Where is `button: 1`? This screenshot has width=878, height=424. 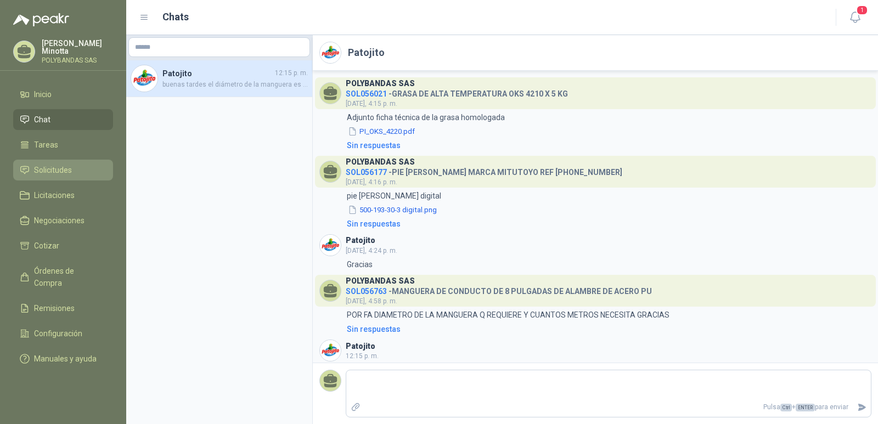 button: 1 is located at coordinates (855, 18).